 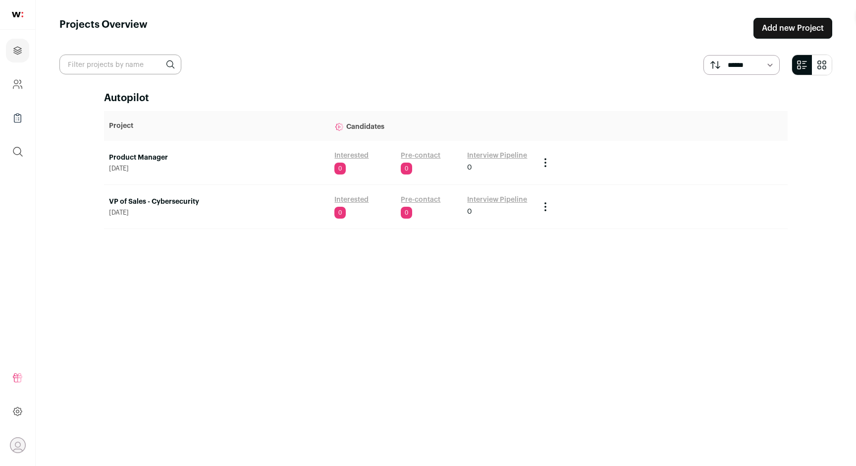 What do you see at coordinates (217, 126) in the screenshot?
I see `p: Project` at bounding box center [217, 126].